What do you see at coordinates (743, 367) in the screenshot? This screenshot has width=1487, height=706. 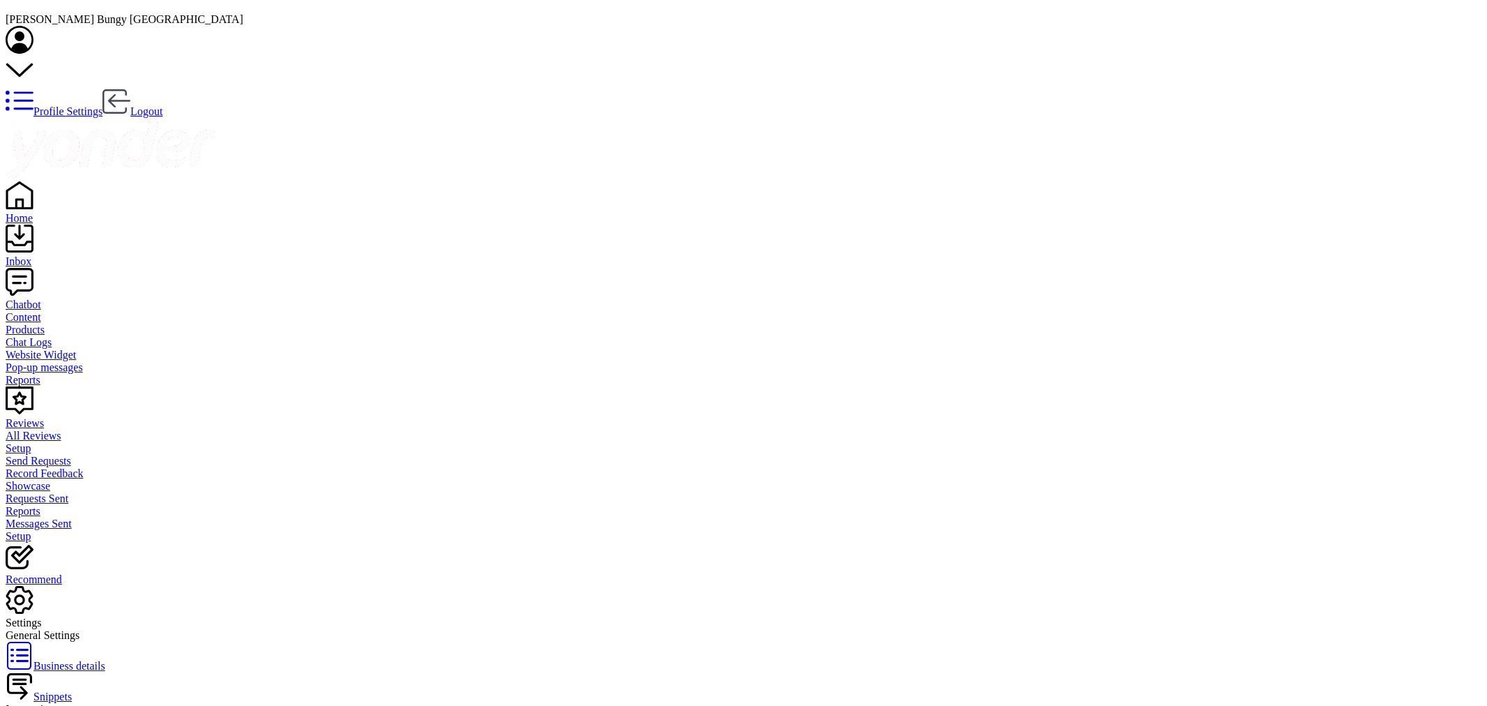 I see `a: Pop-up messages` at bounding box center [743, 367].